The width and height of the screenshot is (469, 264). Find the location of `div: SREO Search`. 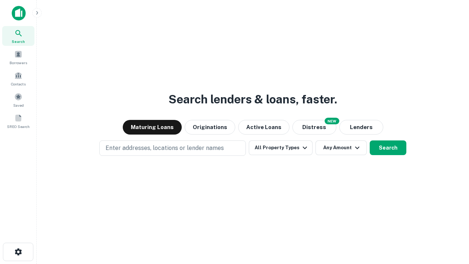

div: SREO Search is located at coordinates (18, 121).